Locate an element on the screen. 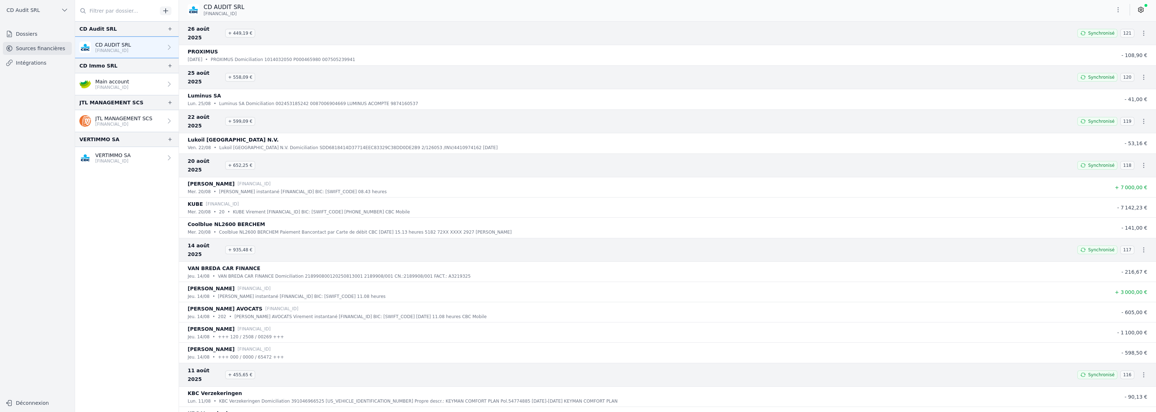 Image resolution: width=1156 pixels, height=412 pixels. p: VERTIMMO SA is located at coordinates (113, 155).